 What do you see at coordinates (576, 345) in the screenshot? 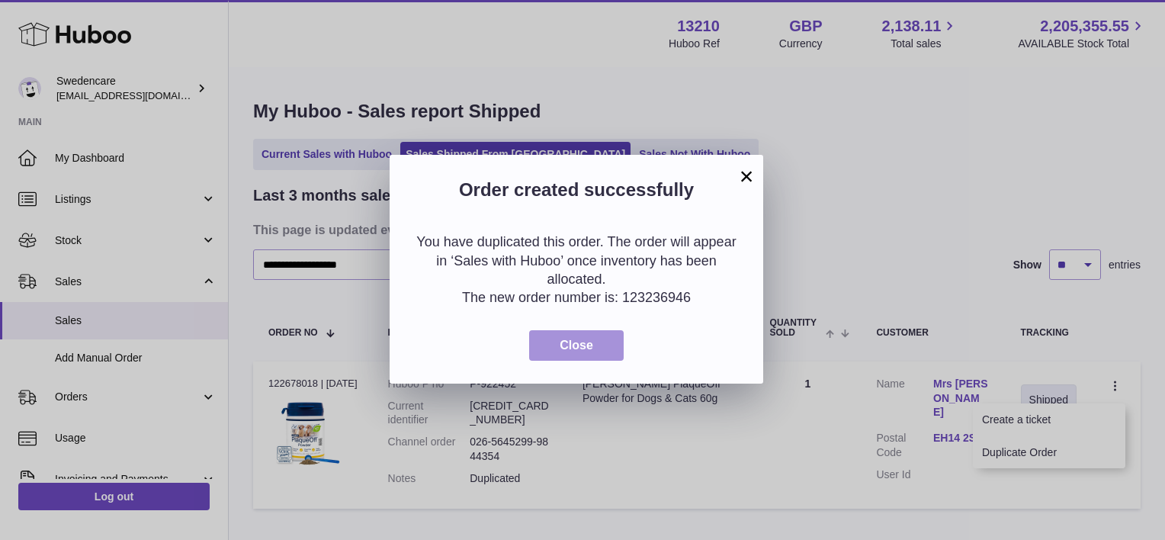
I see `button: Close` at bounding box center [576, 345].